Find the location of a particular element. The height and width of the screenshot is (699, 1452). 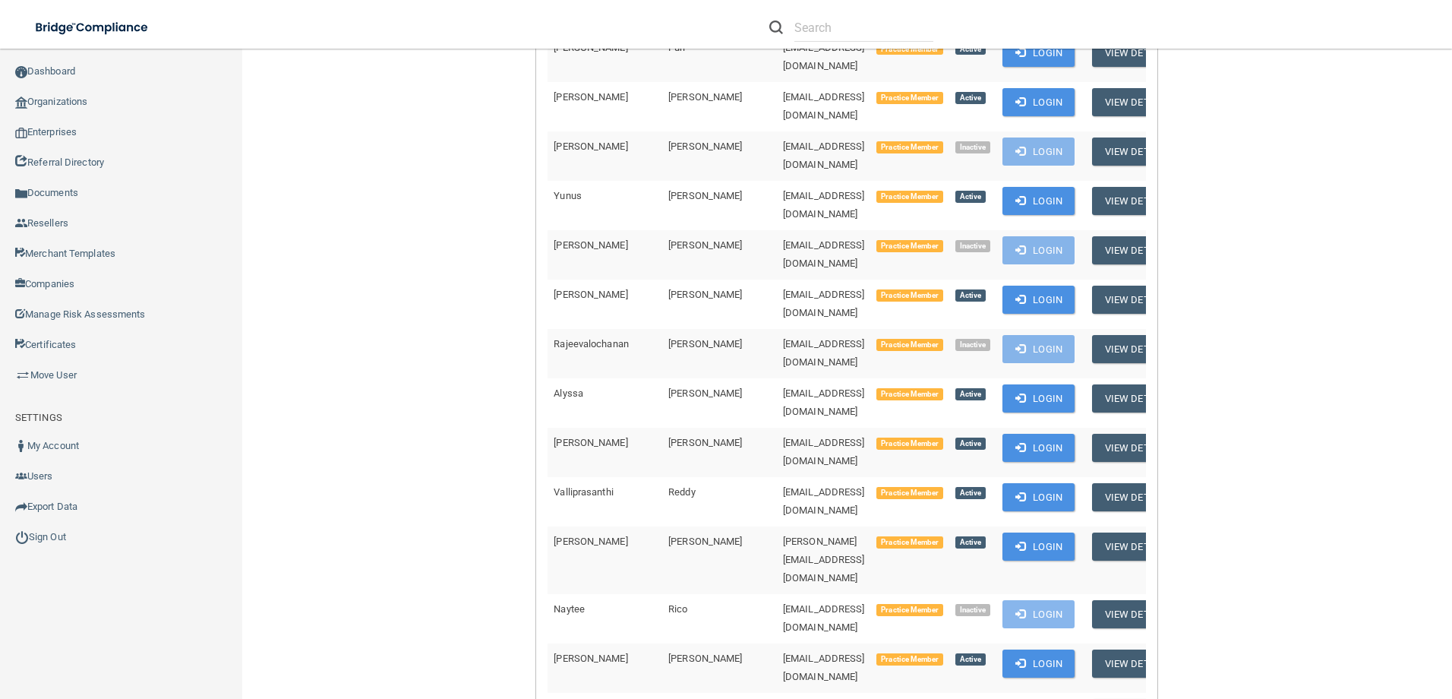

span: Valliprasanthi is located at coordinates (583, 491).